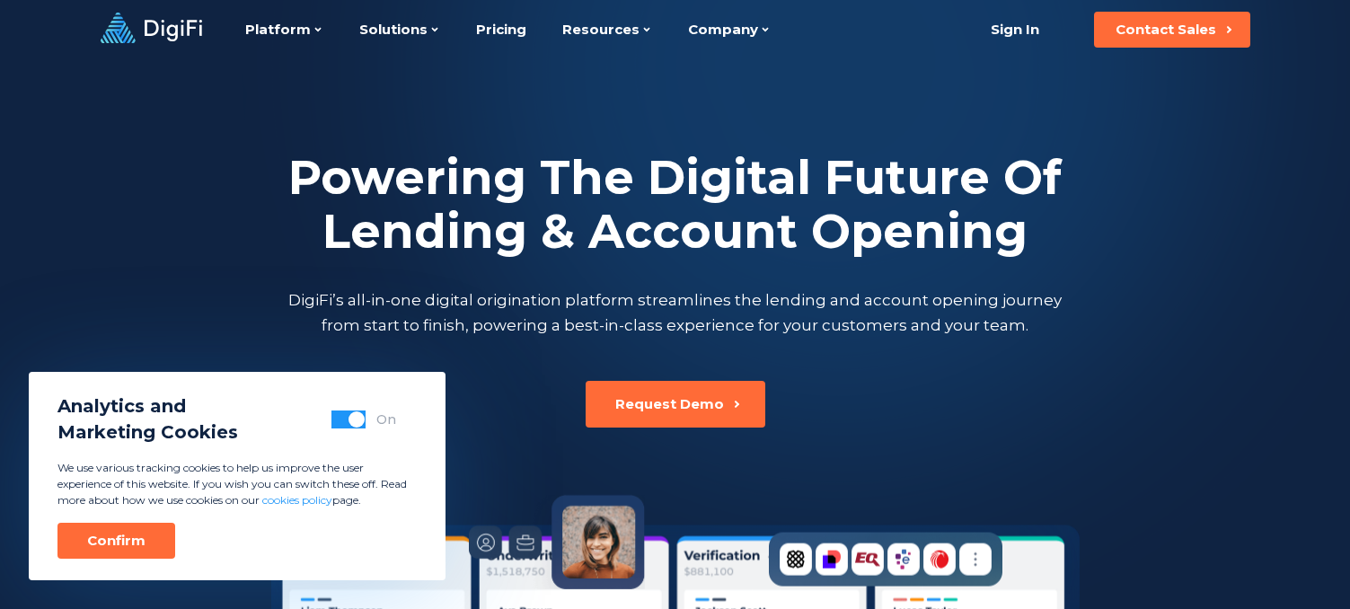  I want to click on span: Marketing Cookies, so click(147, 432).